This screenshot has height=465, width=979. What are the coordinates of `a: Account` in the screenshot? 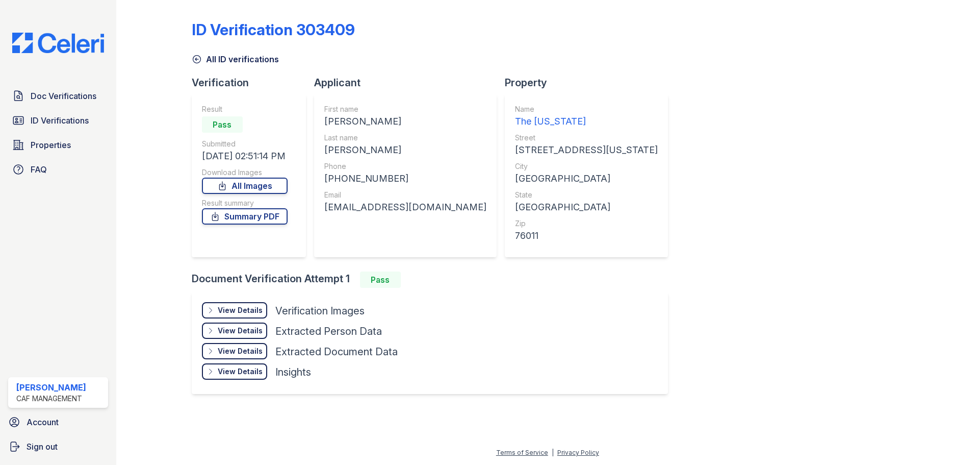 It's located at (58, 422).